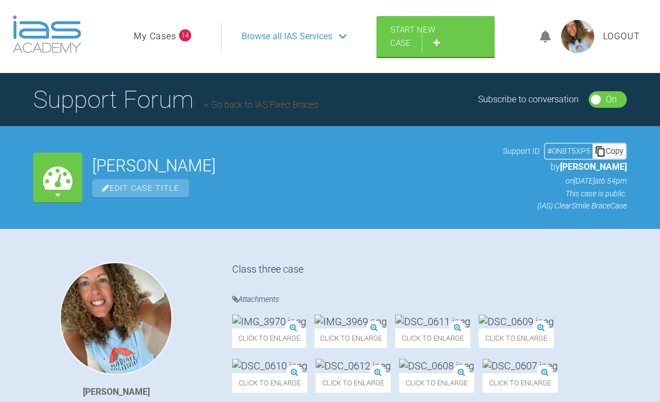  What do you see at coordinates (140, 188) in the screenshot?
I see `span: Edit Case Title` at bounding box center [140, 188].